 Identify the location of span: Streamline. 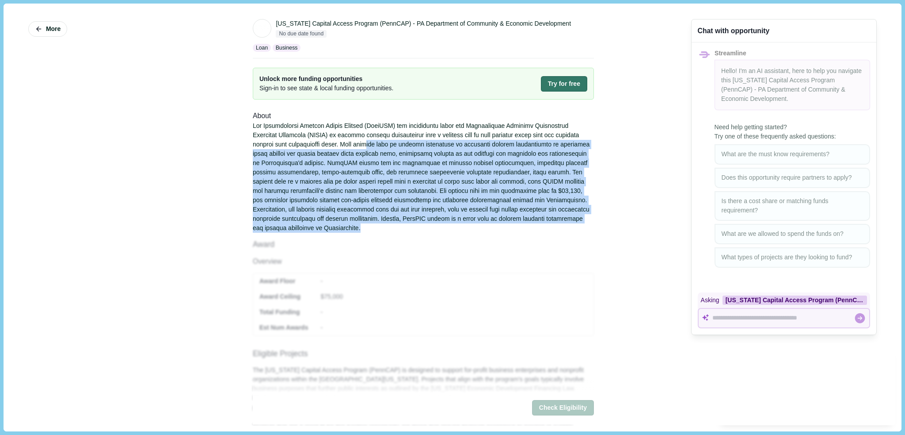
(731, 53).